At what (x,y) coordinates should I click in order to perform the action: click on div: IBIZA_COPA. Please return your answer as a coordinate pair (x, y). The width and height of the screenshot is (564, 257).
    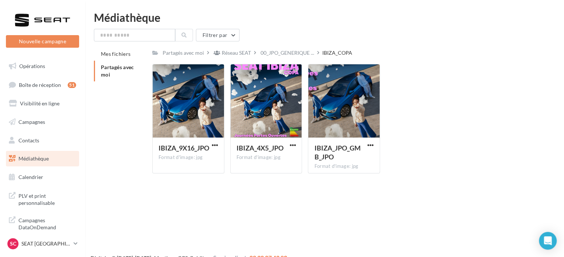
    Looking at the image, I should click on (337, 53).